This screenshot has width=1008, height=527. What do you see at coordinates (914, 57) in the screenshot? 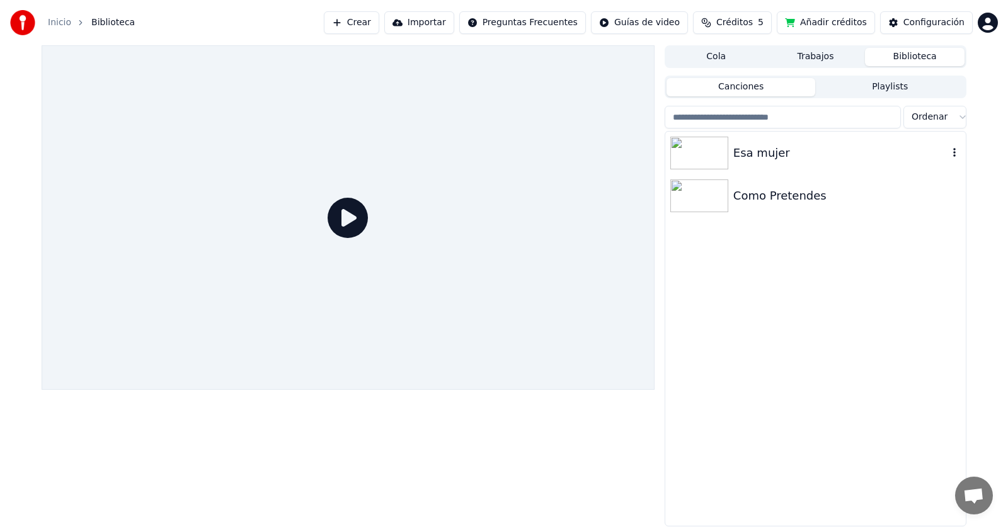
I see `button: Biblioteca` at bounding box center [914, 57].